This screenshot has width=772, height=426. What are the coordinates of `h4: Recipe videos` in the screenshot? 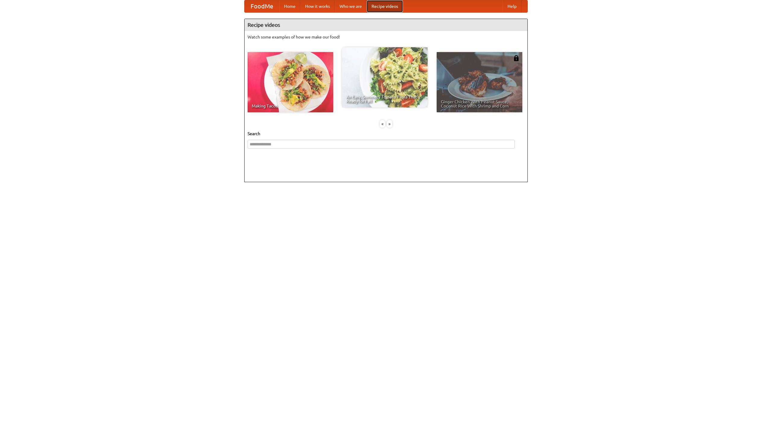 It's located at (386, 25).